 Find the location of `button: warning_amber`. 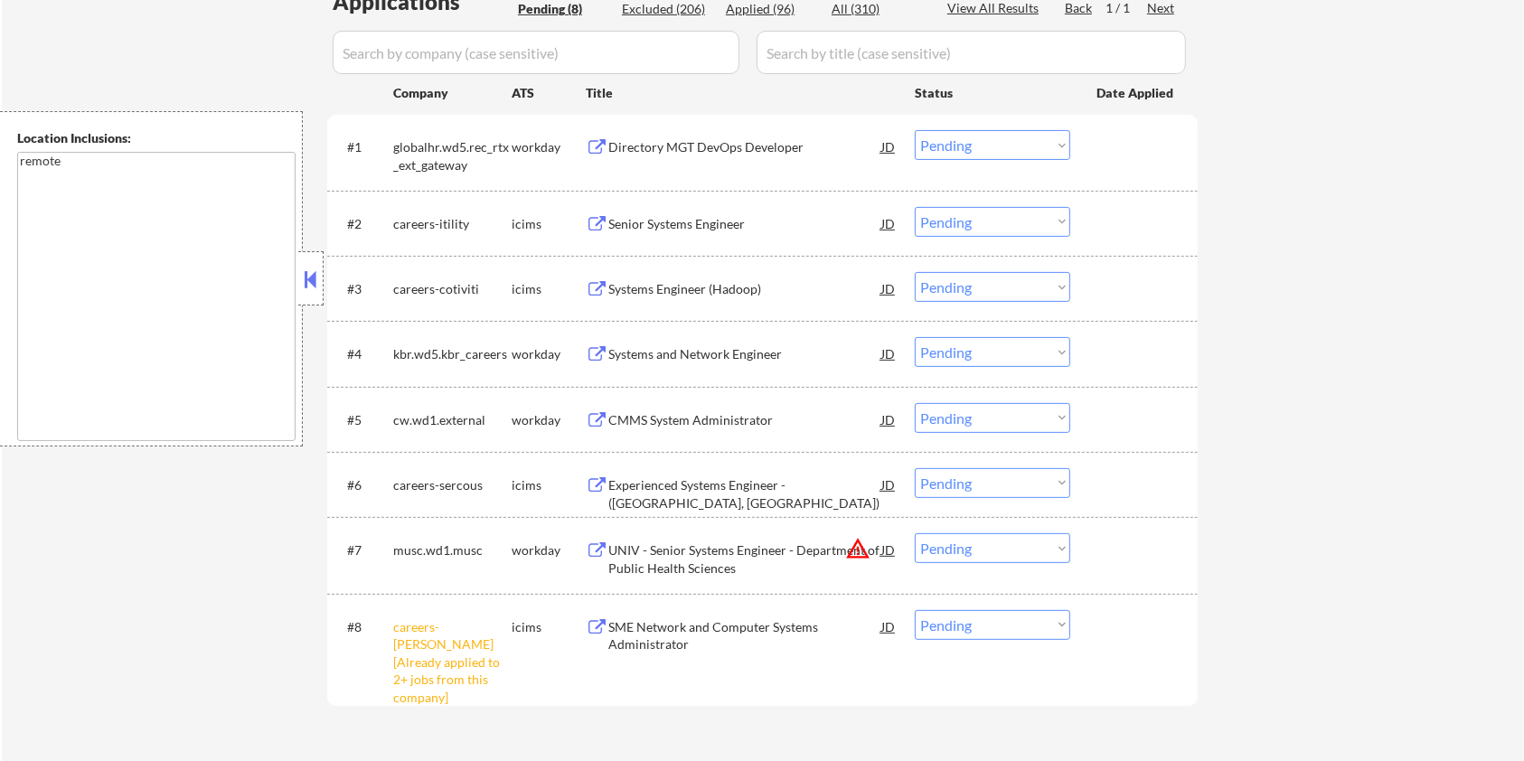

button: warning_amber is located at coordinates (858, 549).